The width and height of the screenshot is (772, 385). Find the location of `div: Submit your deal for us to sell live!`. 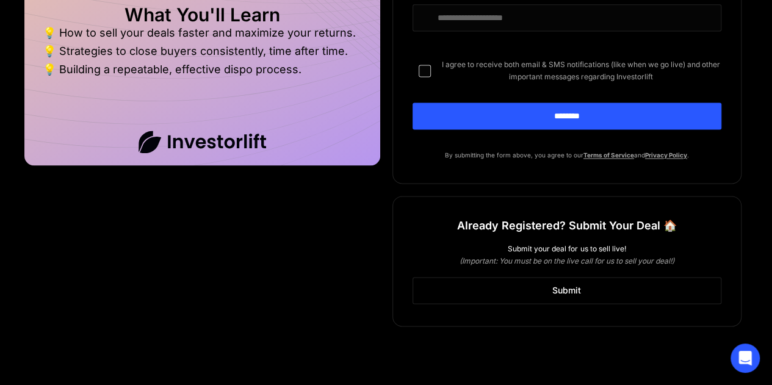

div: Submit your deal for us to sell live! is located at coordinates (567, 249).